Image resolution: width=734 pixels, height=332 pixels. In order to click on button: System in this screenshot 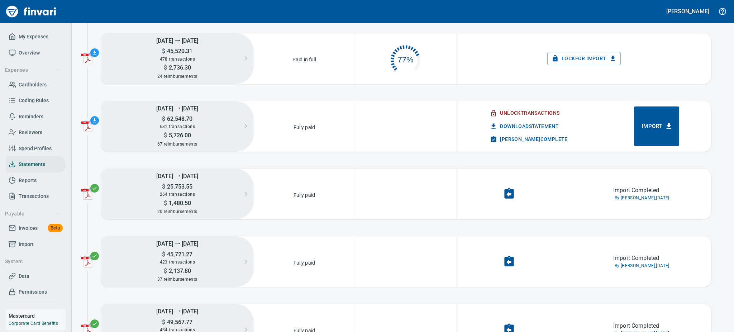, I will do `click(32, 261)`.